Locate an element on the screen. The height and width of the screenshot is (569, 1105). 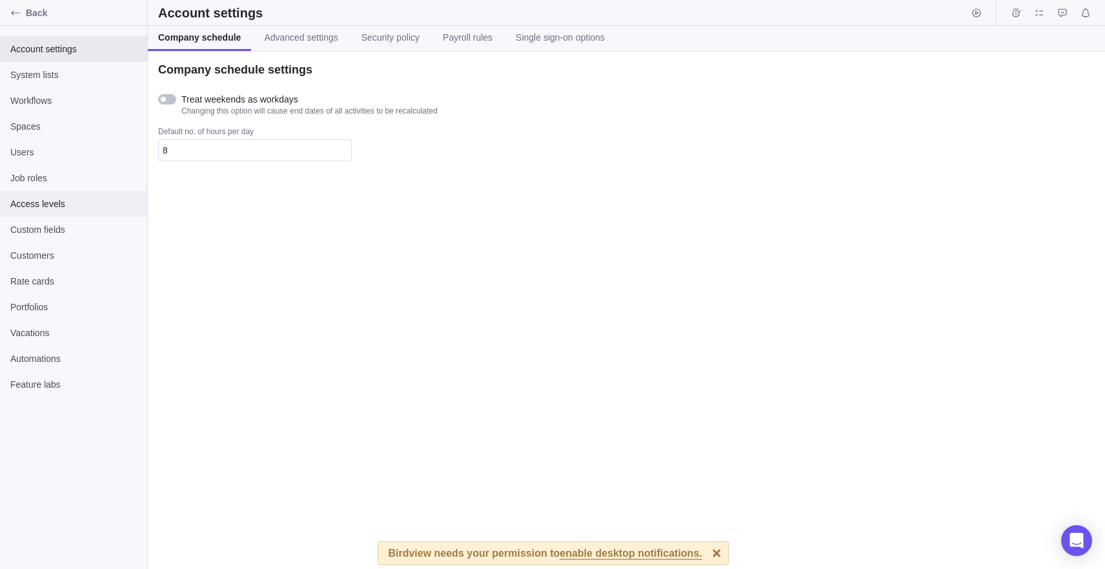
input: Default no. of hours per day is located at coordinates (255, 150).